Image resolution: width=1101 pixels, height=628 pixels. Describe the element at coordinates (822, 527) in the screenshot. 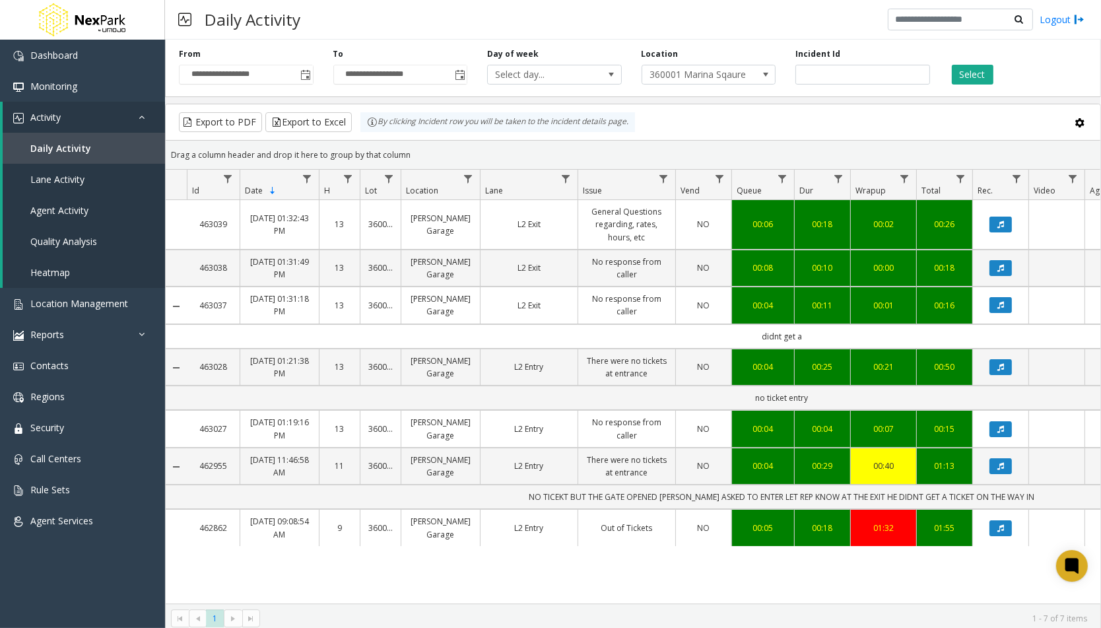

I see `div: 00:18` at that location.